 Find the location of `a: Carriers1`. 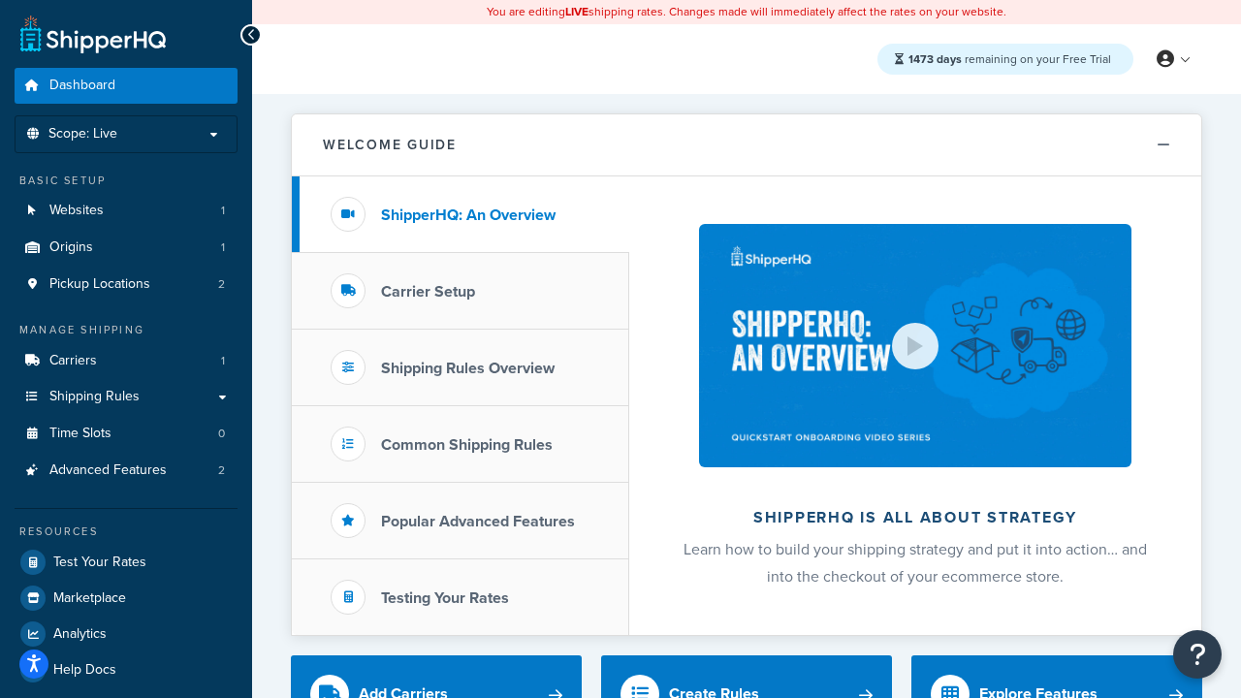

a: Carriers1 is located at coordinates (126, 361).